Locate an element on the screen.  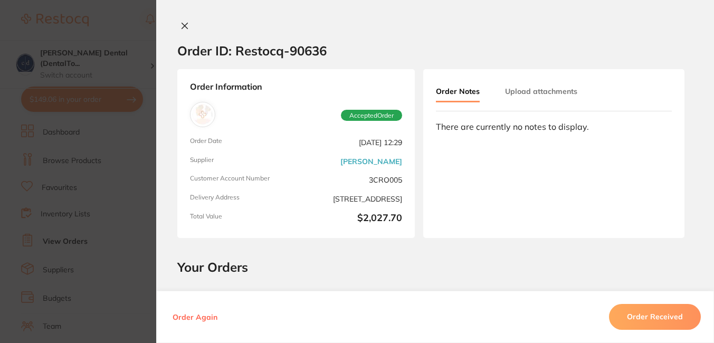
span: 3CRO005 is located at coordinates (351, 180).